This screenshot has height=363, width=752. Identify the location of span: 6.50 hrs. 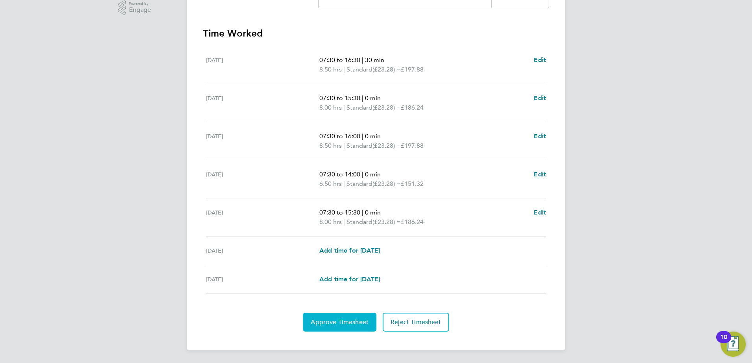
(330, 184).